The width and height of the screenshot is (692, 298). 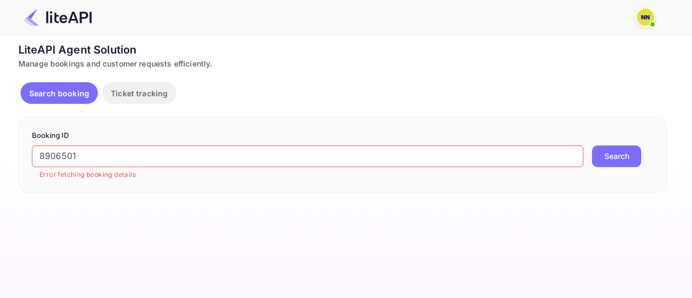 What do you see at coordinates (645, 17) in the screenshot?
I see `img: N/A N/A` at bounding box center [645, 17].